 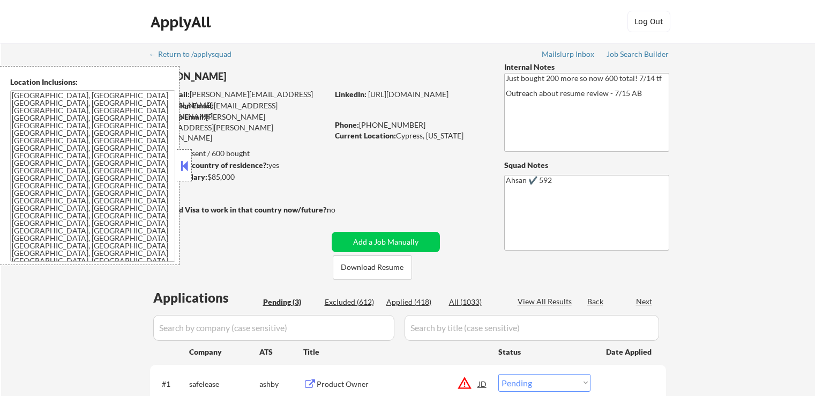 What do you see at coordinates (171, 384) in the screenshot?
I see `div: #1` at bounding box center [171, 384].